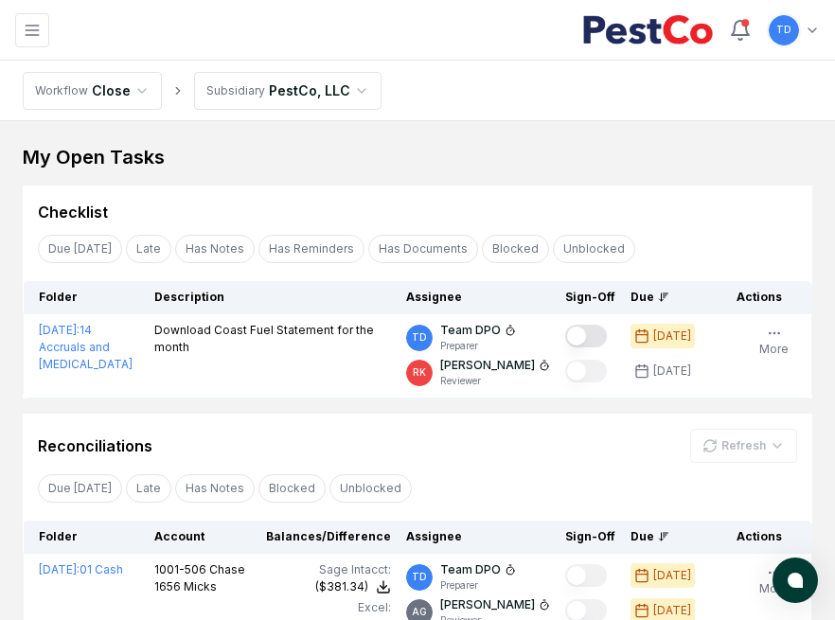  Describe the element at coordinates (73, 212) in the screenshot. I see `div: Checklist` at that location.